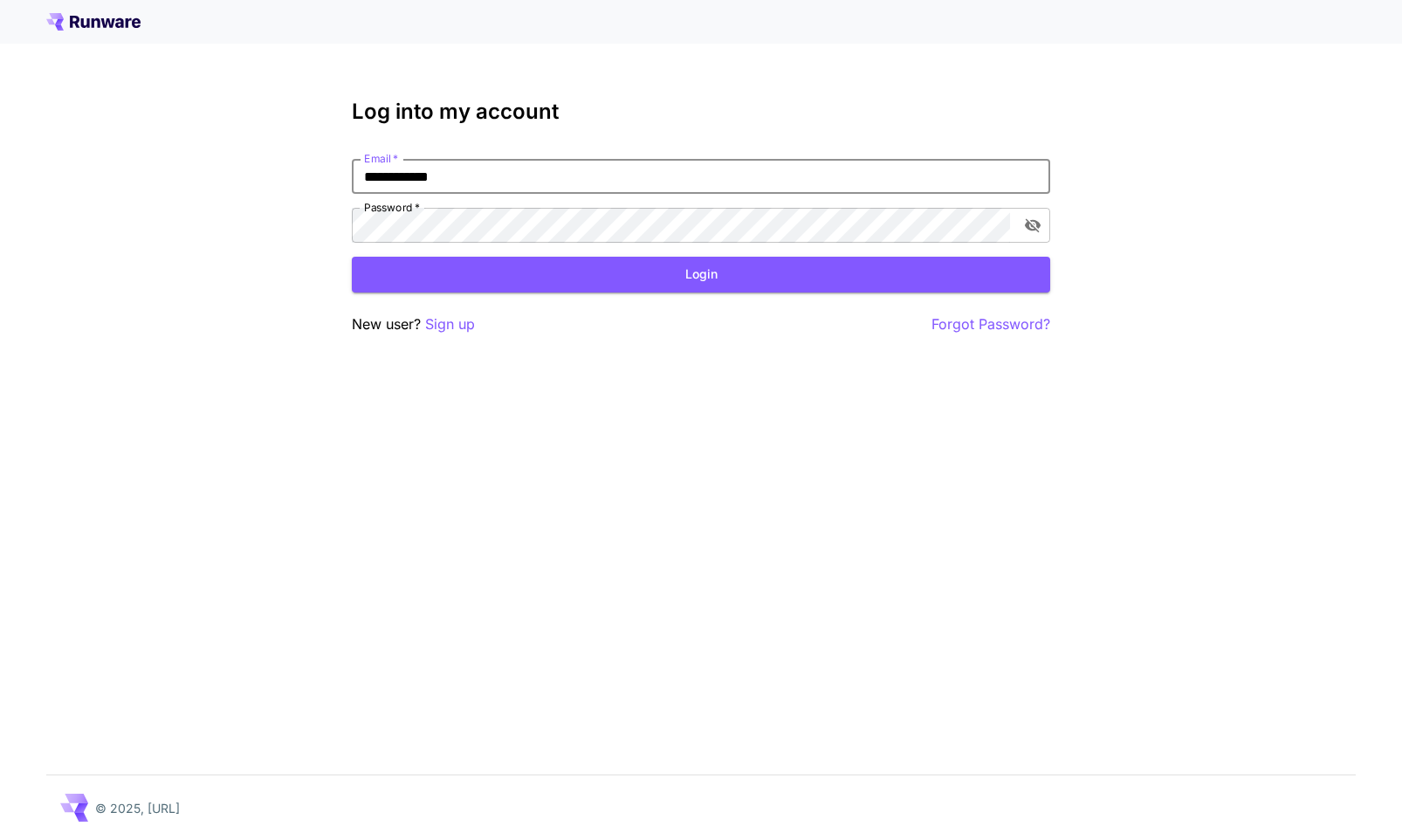 The width and height of the screenshot is (1402, 840). Describe the element at coordinates (991, 324) in the screenshot. I see `p: Forgot Password?` at that location.